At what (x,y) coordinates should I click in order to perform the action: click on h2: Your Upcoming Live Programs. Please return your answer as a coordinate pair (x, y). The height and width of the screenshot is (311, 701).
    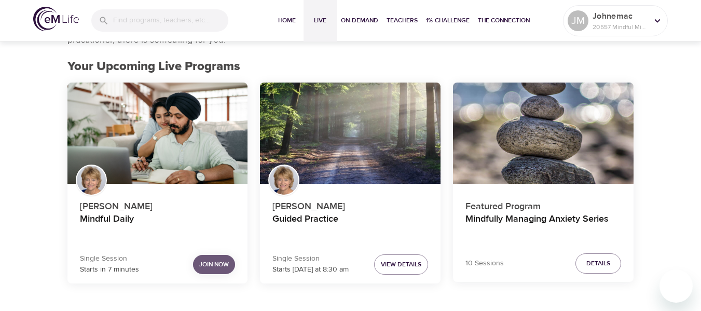
    Looking at the image, I should click on (351, 66).